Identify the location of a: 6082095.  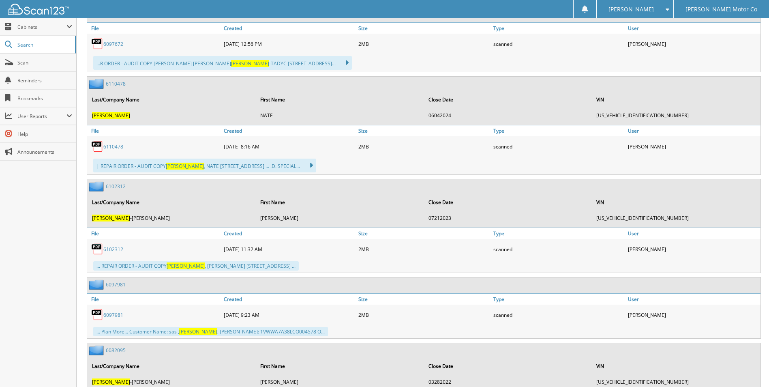
(116, 350).